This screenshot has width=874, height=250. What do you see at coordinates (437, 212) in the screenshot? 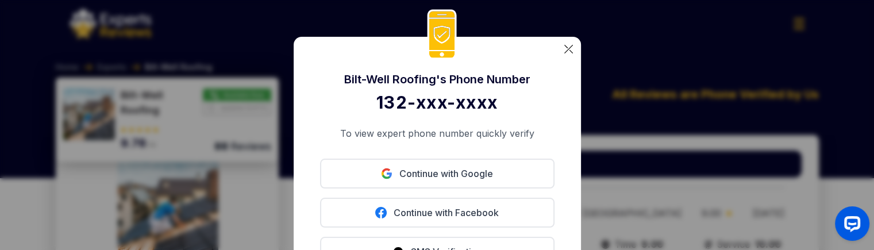
I see `button: Continue with Facebook` at bounding box center [437, 212].